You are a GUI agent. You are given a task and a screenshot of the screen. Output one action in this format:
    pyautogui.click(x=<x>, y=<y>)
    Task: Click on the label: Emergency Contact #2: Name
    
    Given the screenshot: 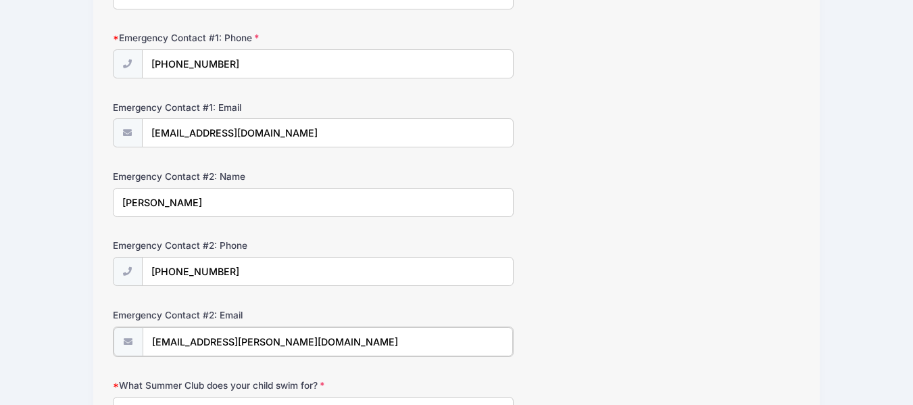 What is the action you would take?
    pyautogui.click(x=227, y=176)
    